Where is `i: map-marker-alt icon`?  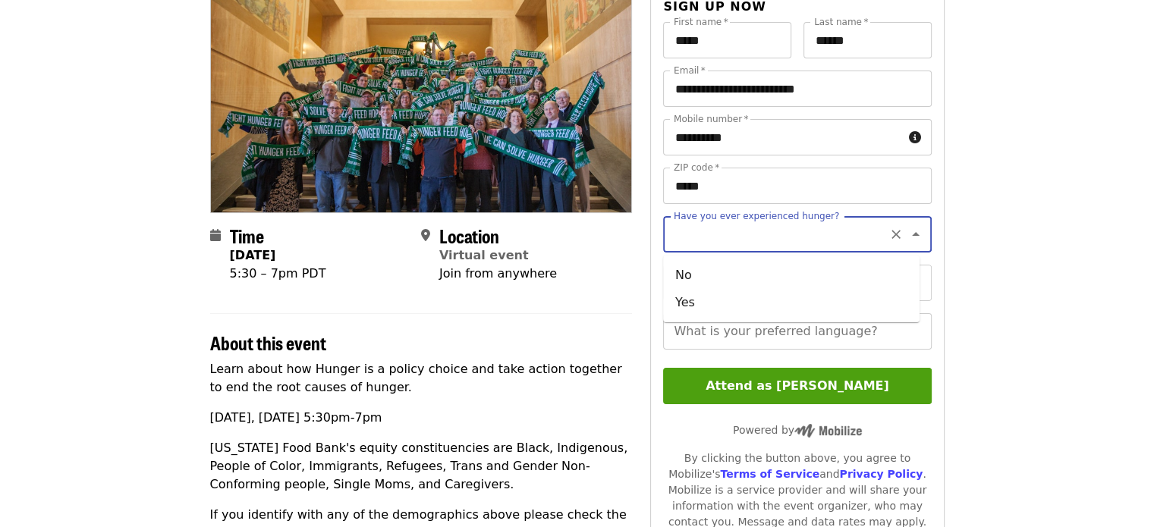 i: map-marker-alt icon is located at coordinates (426, 235).